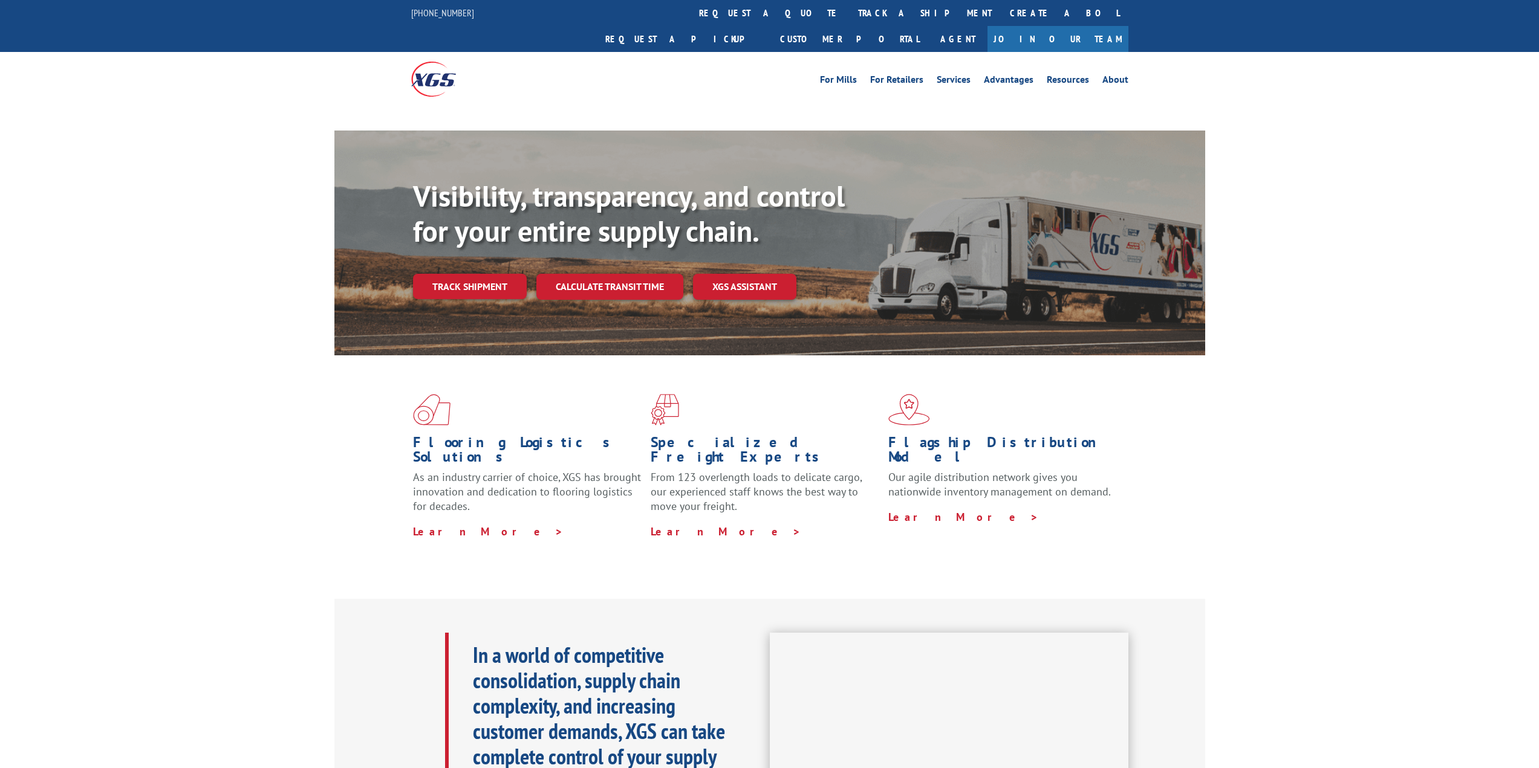 This screenshot has height=768, width=1539. Describe the element at coordinates (744, 287) in the screenshot. I see `a: XGS ASSISTANT` at that location.